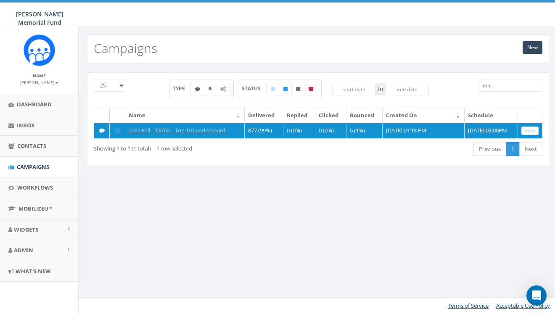 This screenshot has width=555, height=314. Describe the element at coordinates (531, 149) in the screenshot. I see `a: Next` at that location.